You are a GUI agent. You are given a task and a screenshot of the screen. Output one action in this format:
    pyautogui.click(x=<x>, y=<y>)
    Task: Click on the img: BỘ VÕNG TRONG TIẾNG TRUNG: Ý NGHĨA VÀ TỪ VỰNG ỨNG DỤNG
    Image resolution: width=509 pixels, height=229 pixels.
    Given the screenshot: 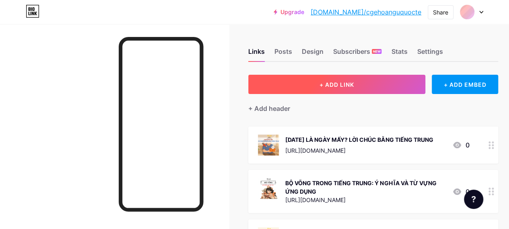 What is the action you would take?
    pyautogui.click(x=268, y=189)
    